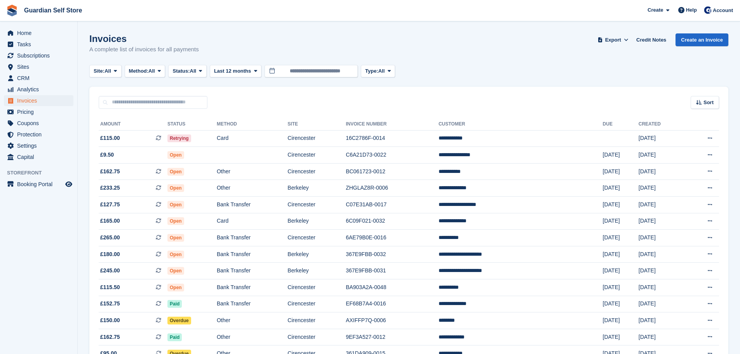 This screenshot has height=354, width=740. Describe the element at coordinates (139, 71) in the screenshot. I see `span: Method:` at that location.